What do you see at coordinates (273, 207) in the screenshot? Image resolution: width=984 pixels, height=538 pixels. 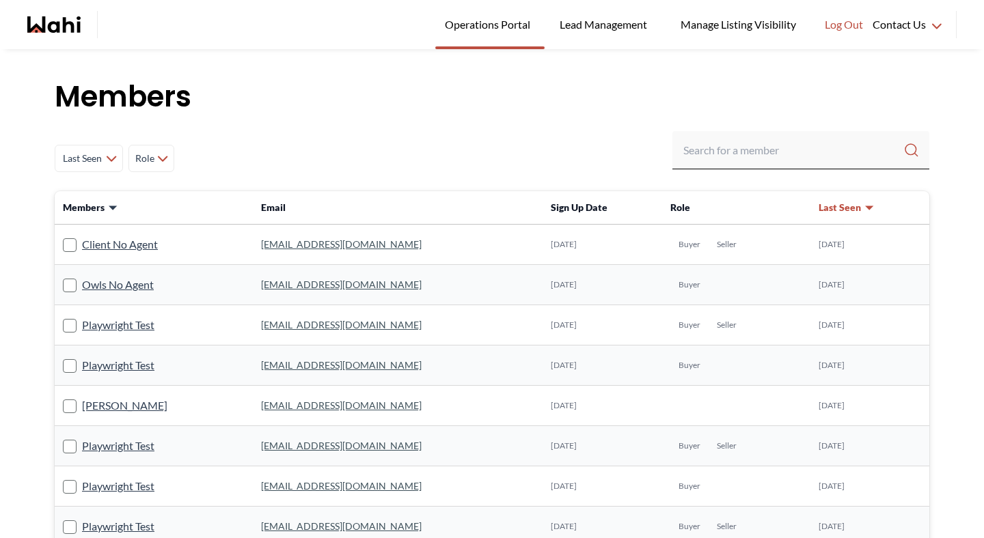 I see `span: Email` at bounding box center [273, 207].